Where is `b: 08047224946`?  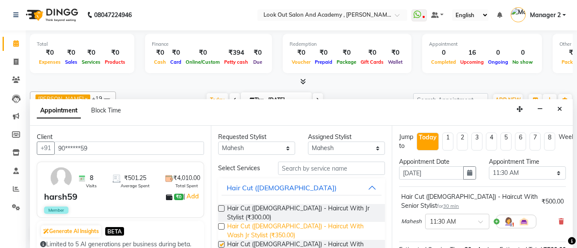
b: 08047224946 is located at coordinates (113, 15).